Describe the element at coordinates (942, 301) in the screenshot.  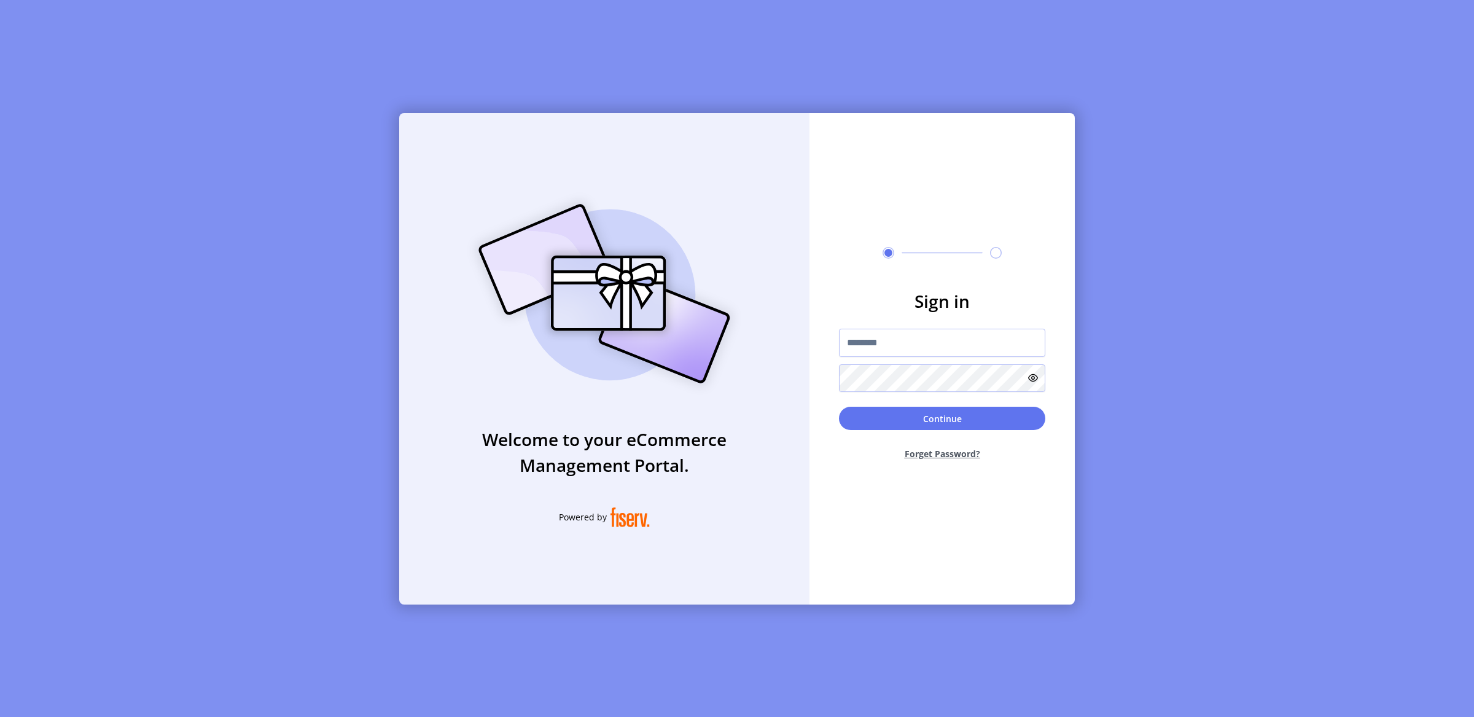
I see `h3: Sign in` at that location.